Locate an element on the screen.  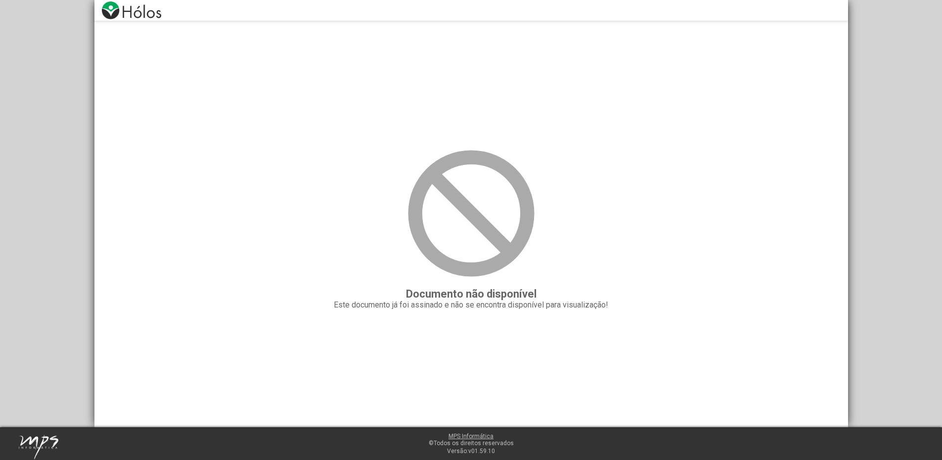
a: MPS Informática is located at coordinates (471, 436).